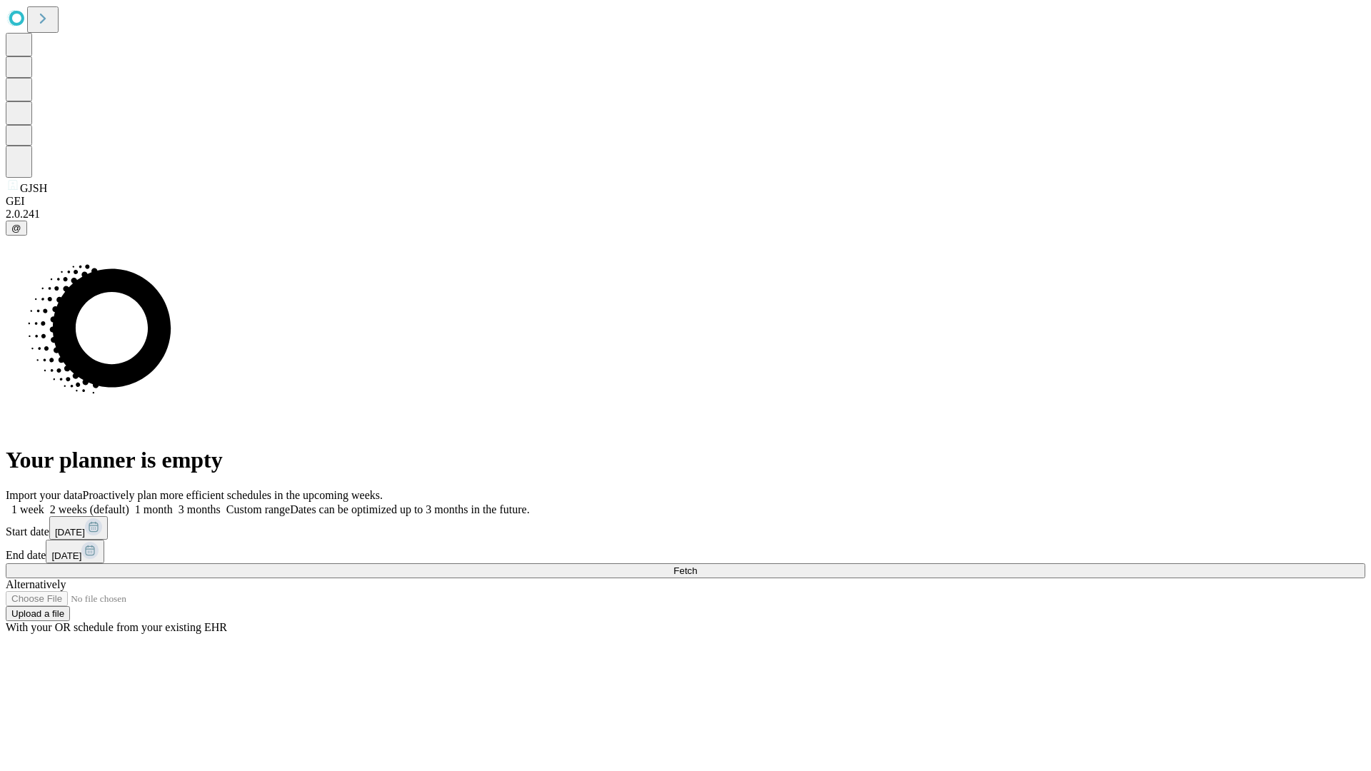  I want to click on div: 2.0.241, so click(686, 214).